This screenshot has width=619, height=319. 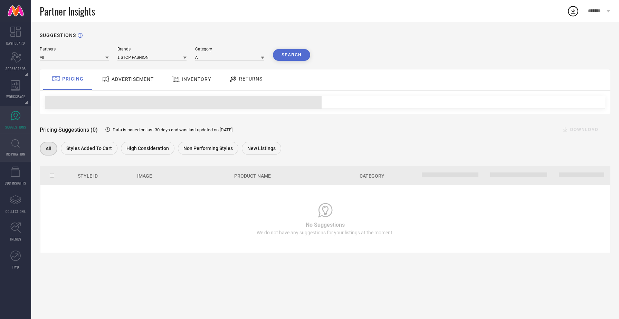 What do you see at coordinates (69, 129) in the screenshot?
I see `span: Pricing Suggestions (0)` at bounding box center [69, 129].